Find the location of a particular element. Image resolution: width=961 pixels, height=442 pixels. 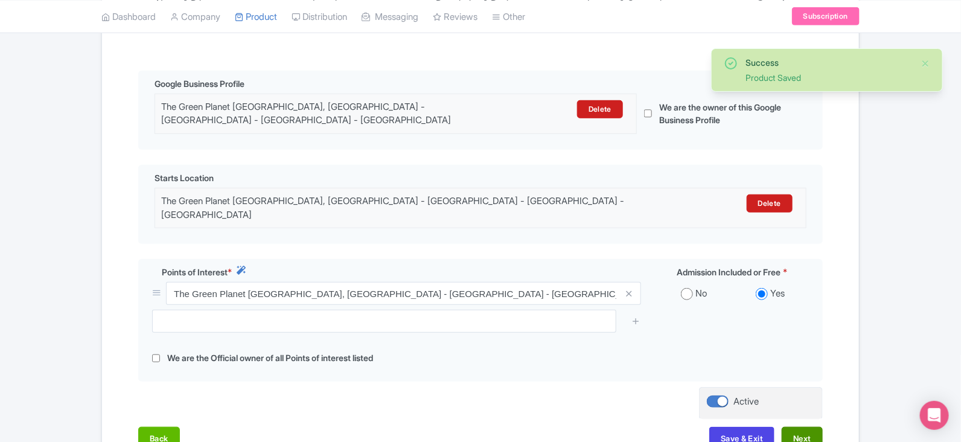

label: No is located at coordinates (701, 293).